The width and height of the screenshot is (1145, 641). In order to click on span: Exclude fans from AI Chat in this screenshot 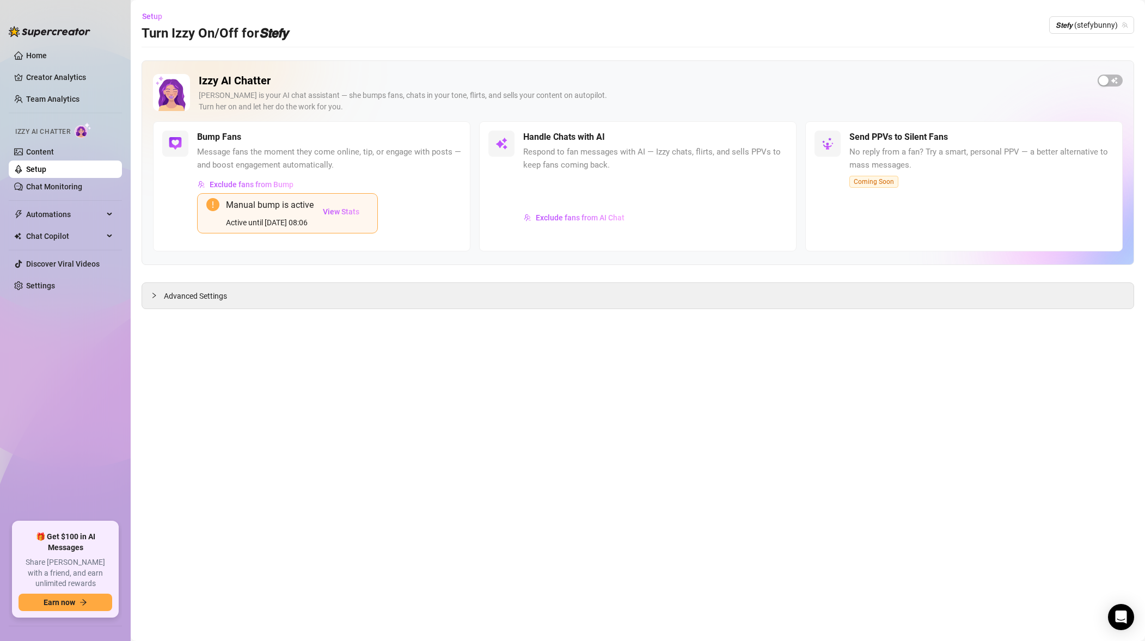, I will do `click(580, 218)`.